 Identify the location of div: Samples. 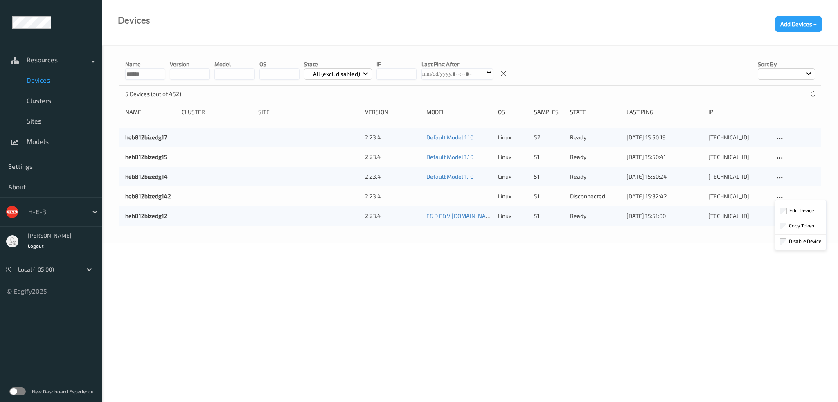
(549, 112).